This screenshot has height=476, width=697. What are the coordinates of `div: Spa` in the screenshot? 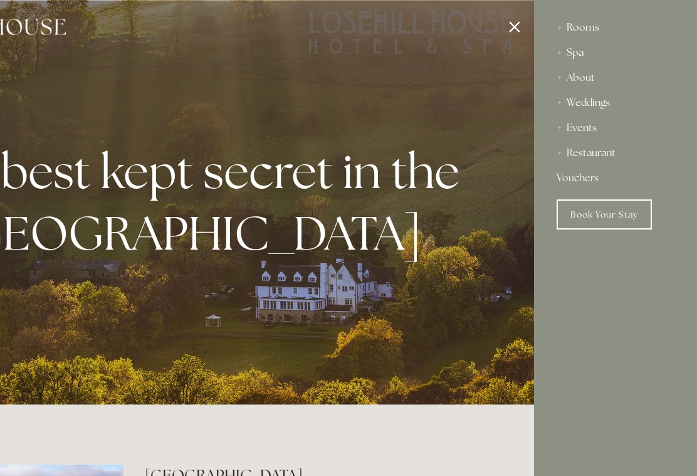 It's located at (616, 53).